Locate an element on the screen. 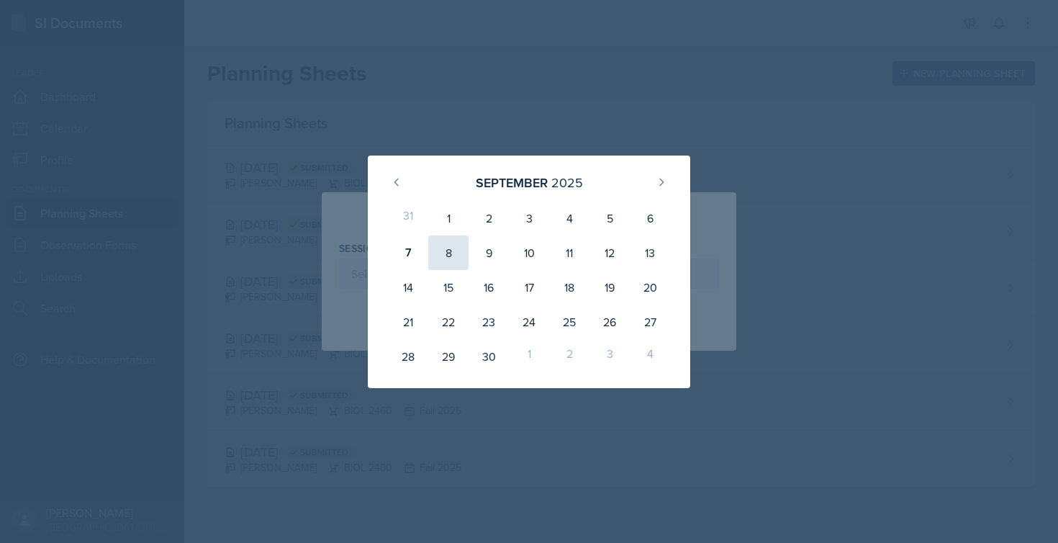 The image size is (1058, 543). div: 12 is located at coordinates (610, 253).